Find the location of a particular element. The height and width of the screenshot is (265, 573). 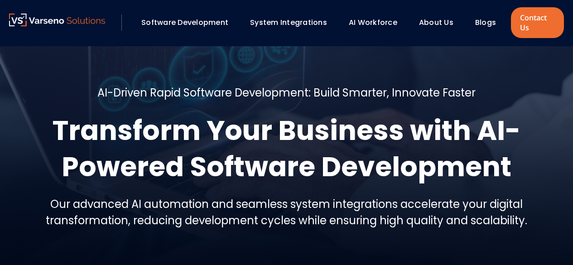

a: Blogs is located at coordinates (486, 22).